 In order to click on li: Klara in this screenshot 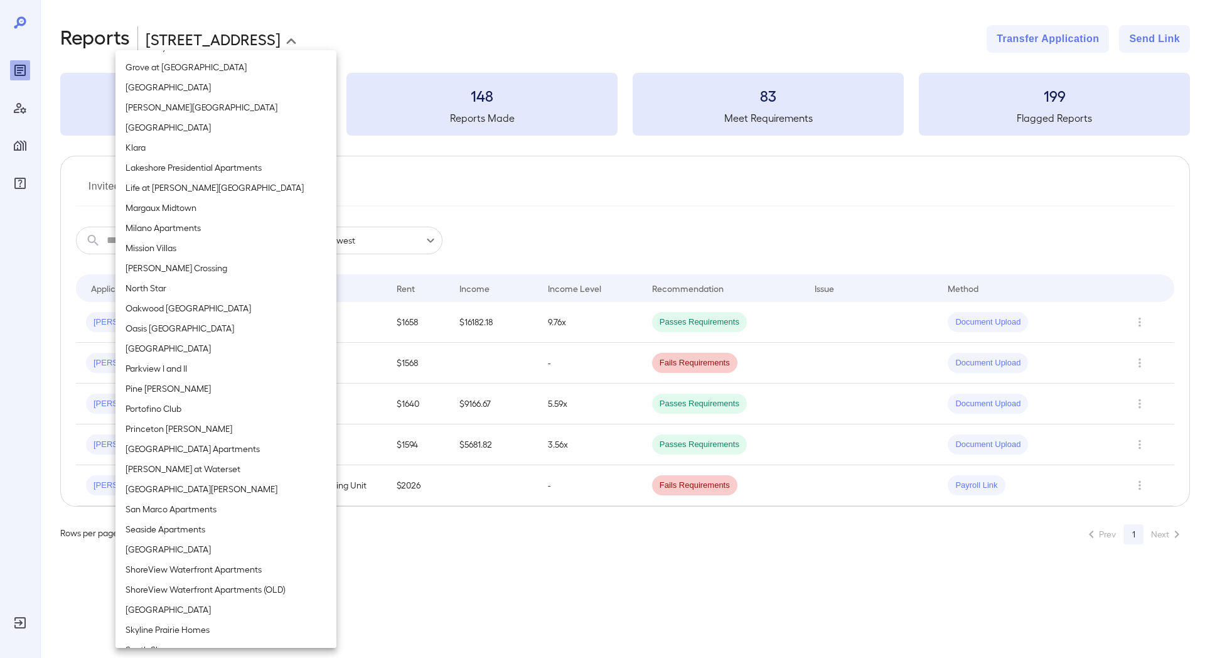, I will do `click(226, 148)`.